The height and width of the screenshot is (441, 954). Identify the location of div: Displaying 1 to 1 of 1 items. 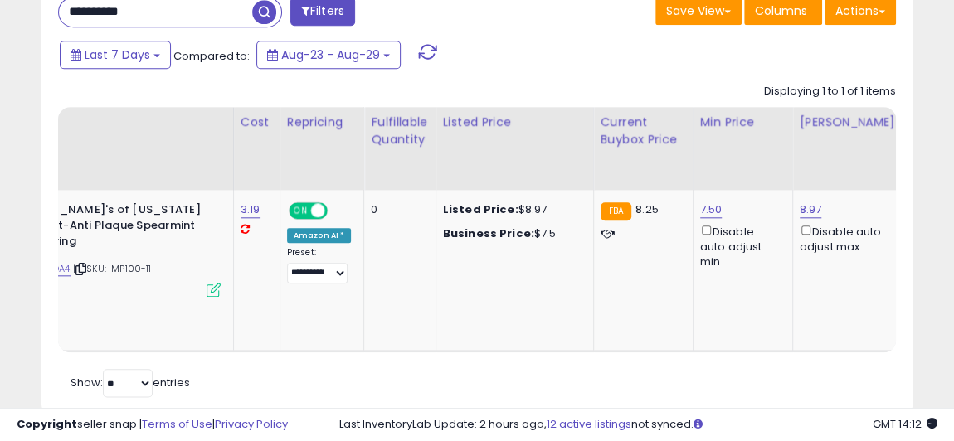
(829, 91).